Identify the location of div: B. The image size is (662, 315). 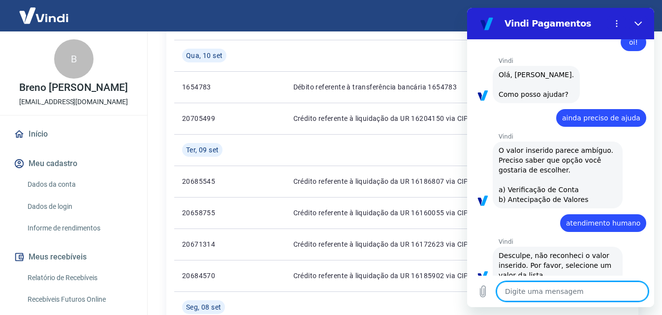
(74, 59).